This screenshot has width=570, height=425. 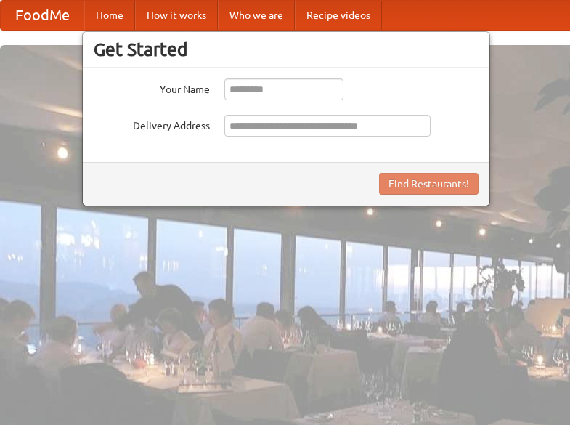 I want to click on a: How it works, so click(x=177, y=15).